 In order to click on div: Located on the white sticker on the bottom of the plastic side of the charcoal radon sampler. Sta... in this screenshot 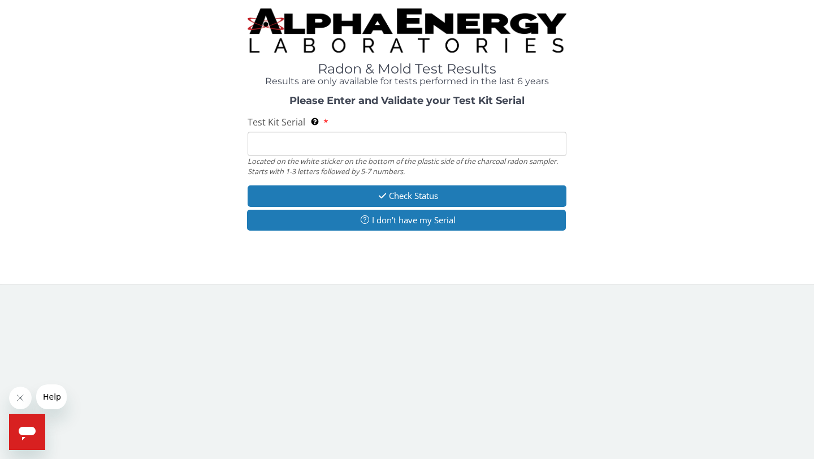, I will do `click(407, 166)`.